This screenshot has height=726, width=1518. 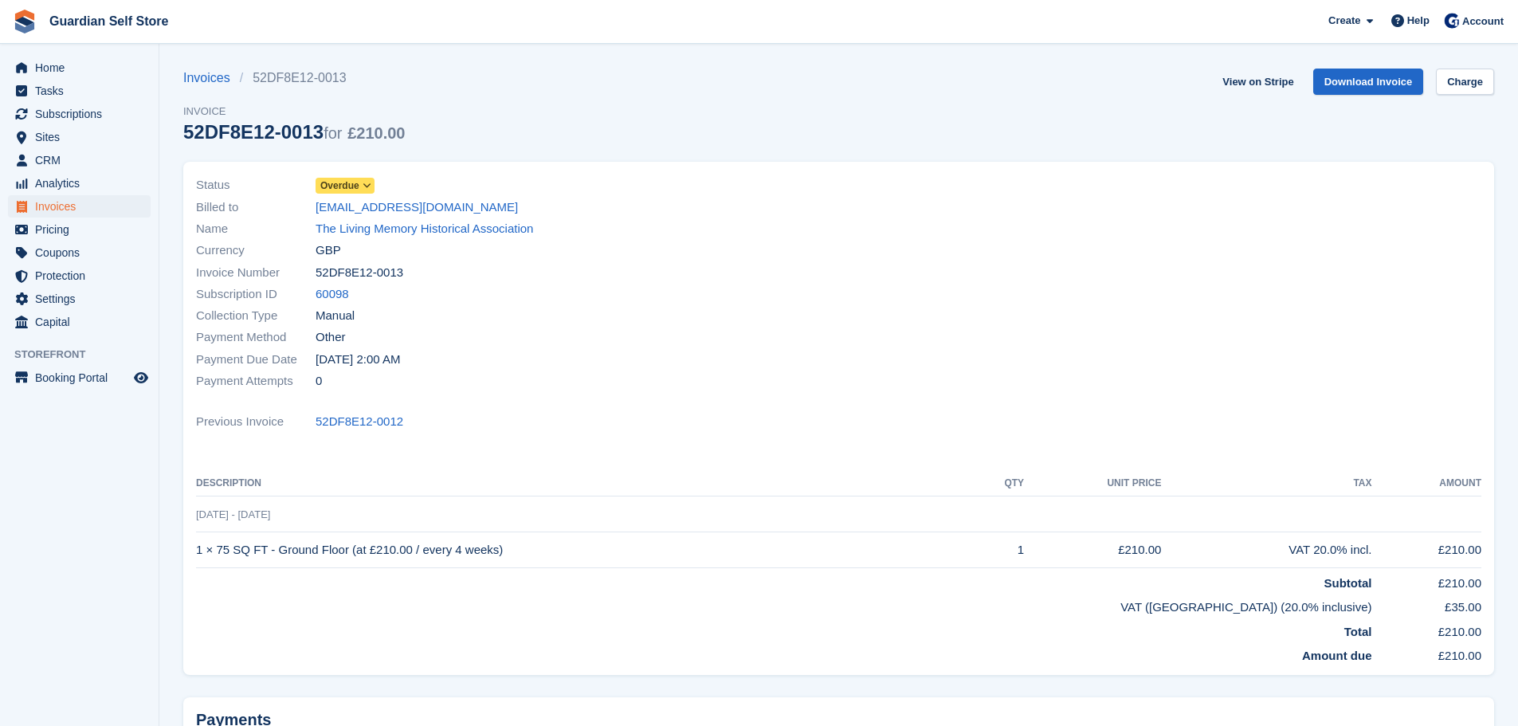 I want to click on time: 2025-09-16 01:00:00 UTC, so click(x=358, y=359).